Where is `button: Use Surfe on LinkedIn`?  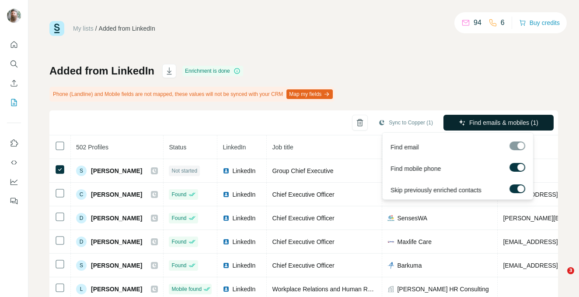 button: Use Surfe on LinkedIn is located at coordinates (14, 143).